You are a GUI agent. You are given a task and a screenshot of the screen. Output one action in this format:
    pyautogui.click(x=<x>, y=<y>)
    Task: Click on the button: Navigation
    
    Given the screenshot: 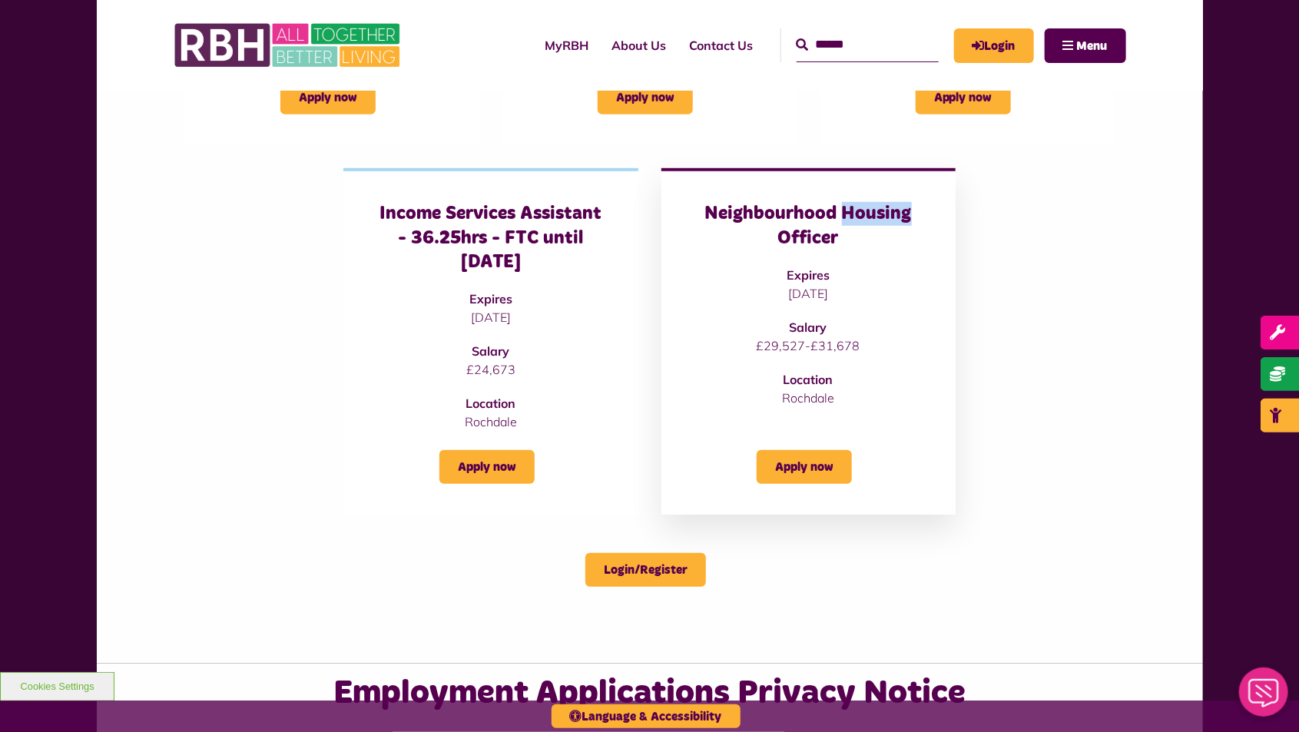 What is the action you would take?
    pyautogui.click(x=1086, y=45)
    